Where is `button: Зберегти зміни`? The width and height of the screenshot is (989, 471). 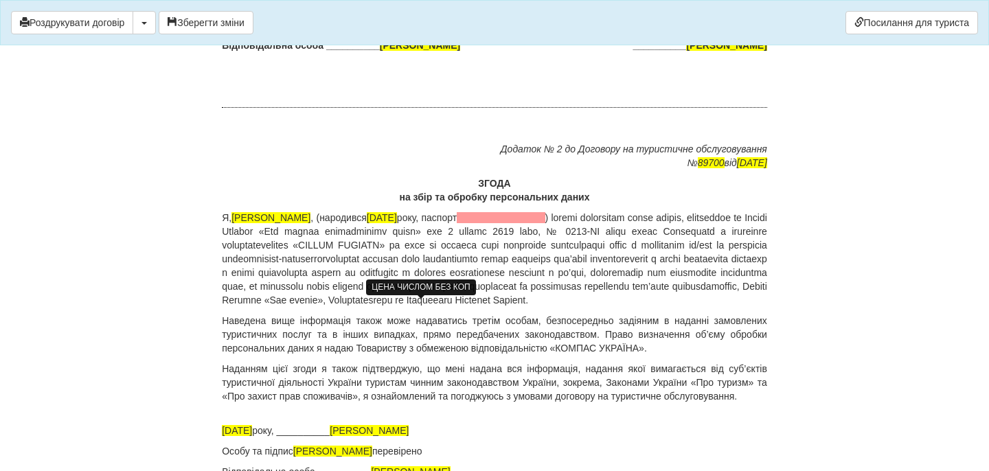 button: Зберегти зміни is located at coordinates (206, 23).